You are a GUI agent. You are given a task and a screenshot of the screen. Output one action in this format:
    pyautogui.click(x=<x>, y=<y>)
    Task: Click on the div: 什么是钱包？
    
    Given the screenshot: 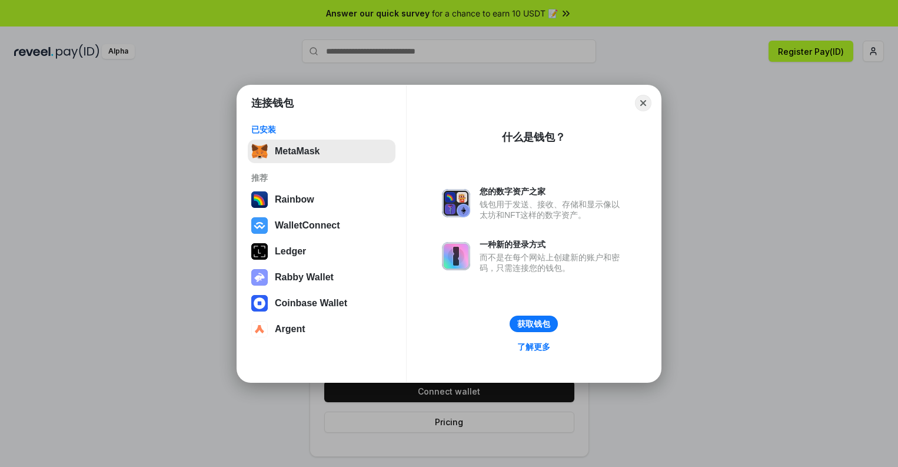 What is the action you would take?
    pyautogui.click(x=534, y=137)
    